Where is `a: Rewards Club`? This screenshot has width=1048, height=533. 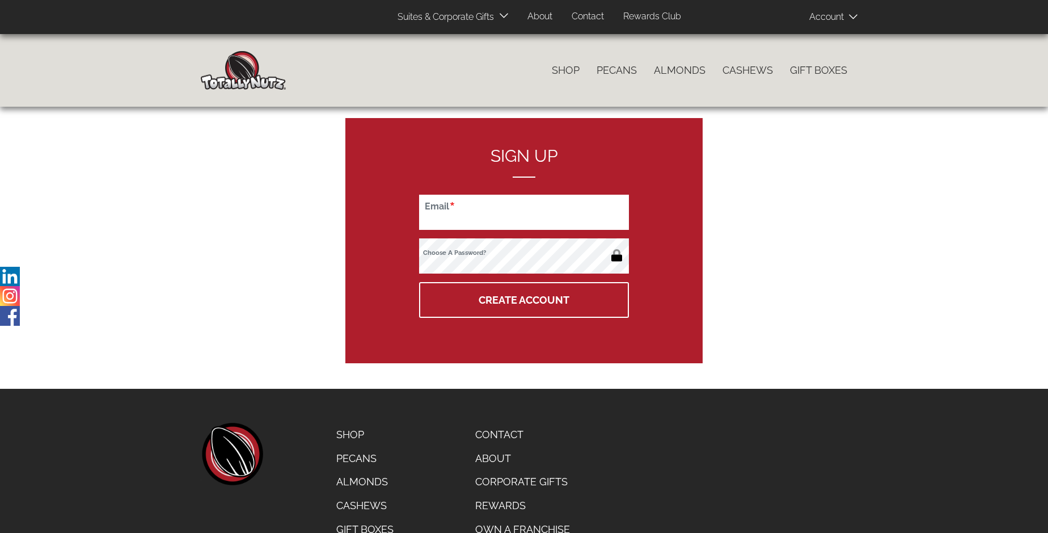 a: Rewards Club is located at coordinates (652, 16).